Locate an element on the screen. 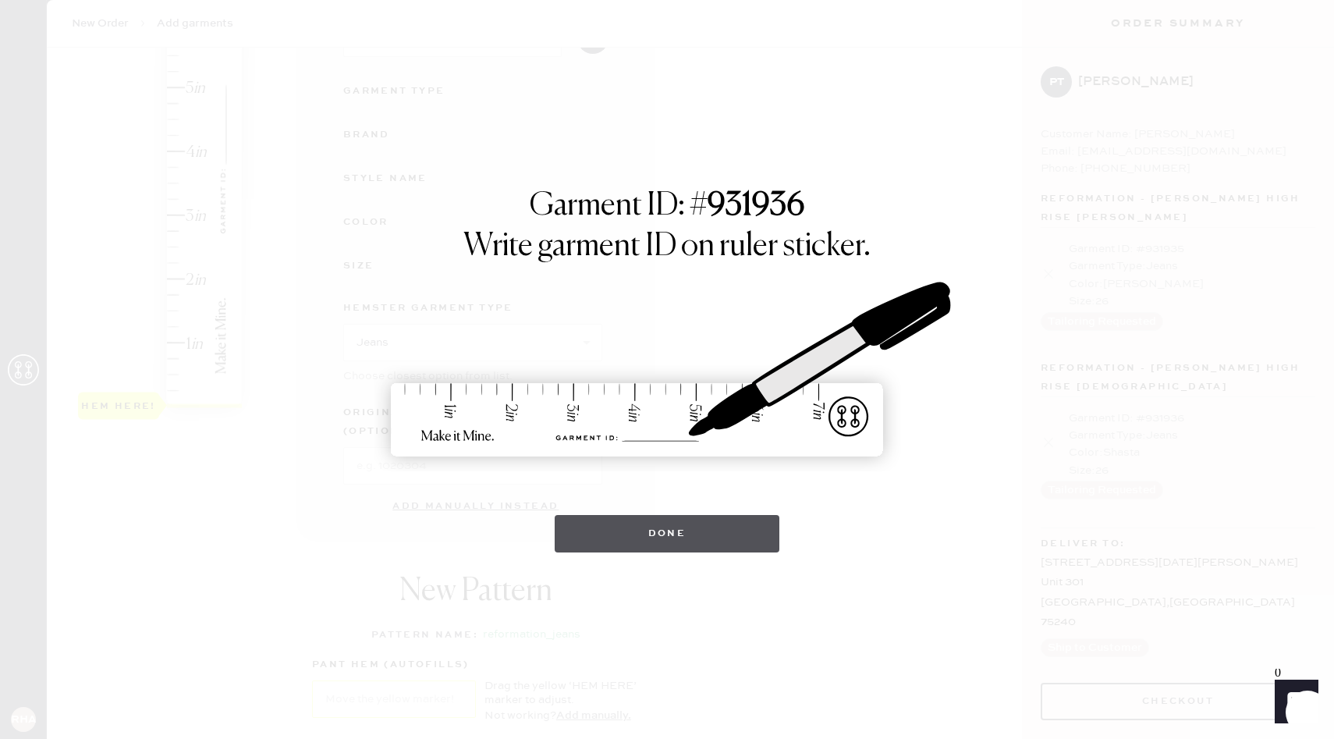  button: Done is located at coordinates (667, 534).